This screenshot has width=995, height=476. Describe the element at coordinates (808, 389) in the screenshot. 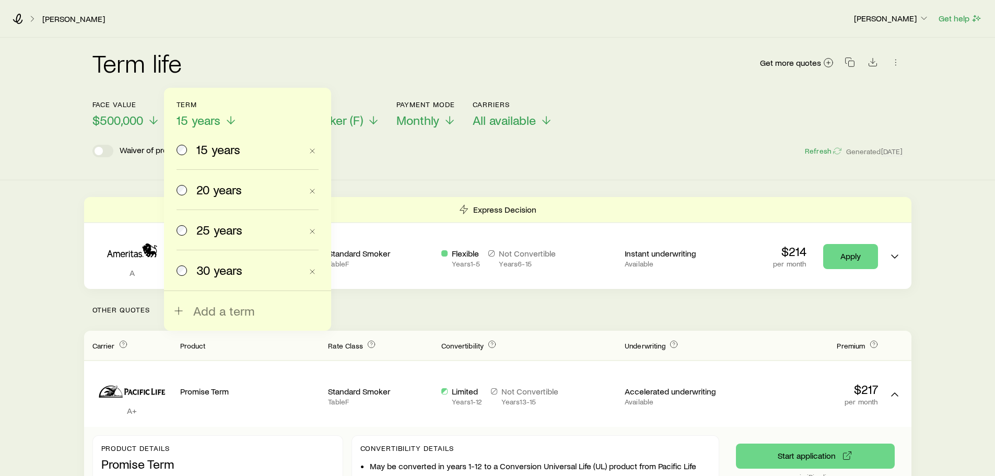

I see `p: $217` at that location.